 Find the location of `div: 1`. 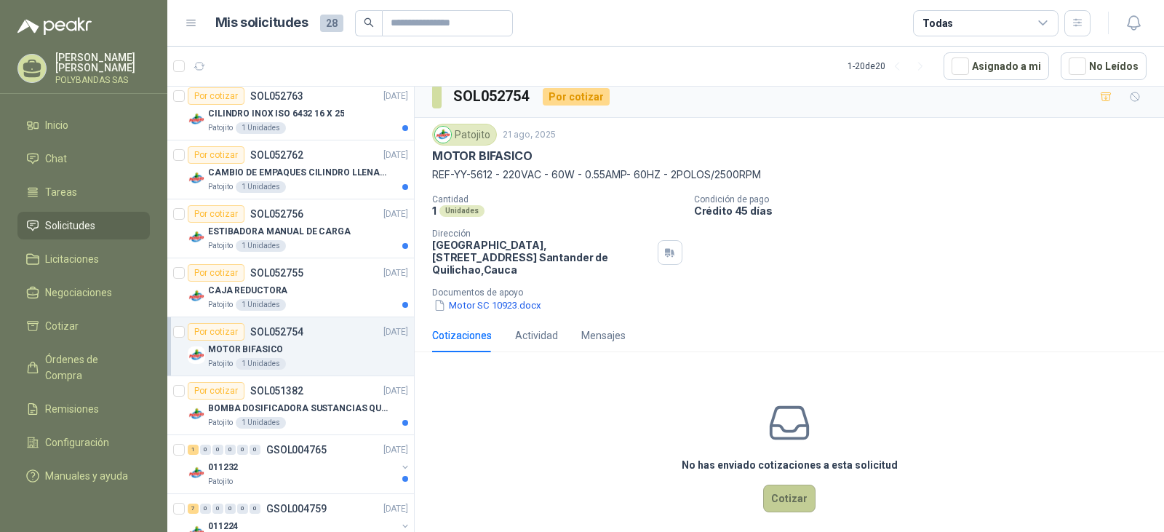

div: 1 is located at coordinates (193, 449).